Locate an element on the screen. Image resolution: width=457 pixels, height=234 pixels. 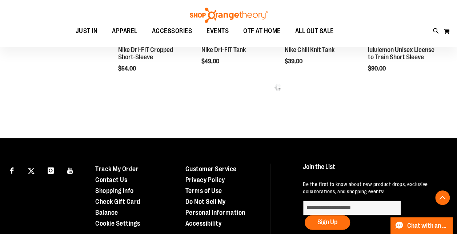
span: EVENTS is located at coordinates (217, 31).